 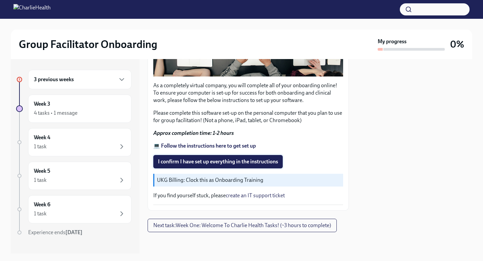 I want to click on strong: Approx completion time: 1-2 hours, so click(x=194, y=133).